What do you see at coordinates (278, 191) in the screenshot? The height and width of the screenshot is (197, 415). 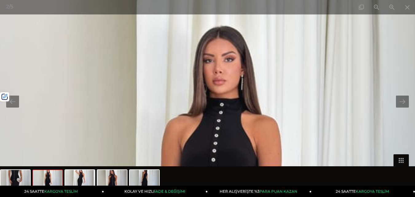 I see `span: PARA PUAN KAZAN` at bounding box center [278, 191].